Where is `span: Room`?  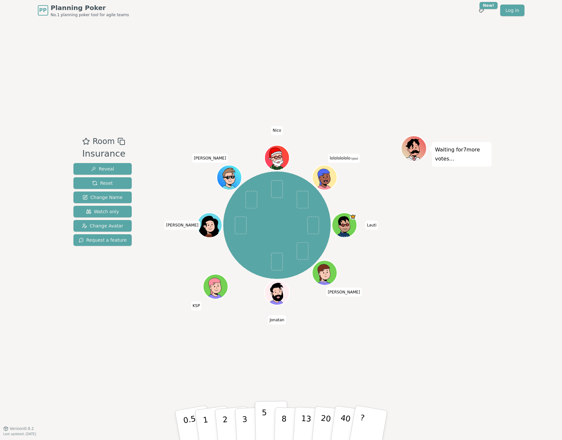
span: Room is located at coordinates (104, 142).